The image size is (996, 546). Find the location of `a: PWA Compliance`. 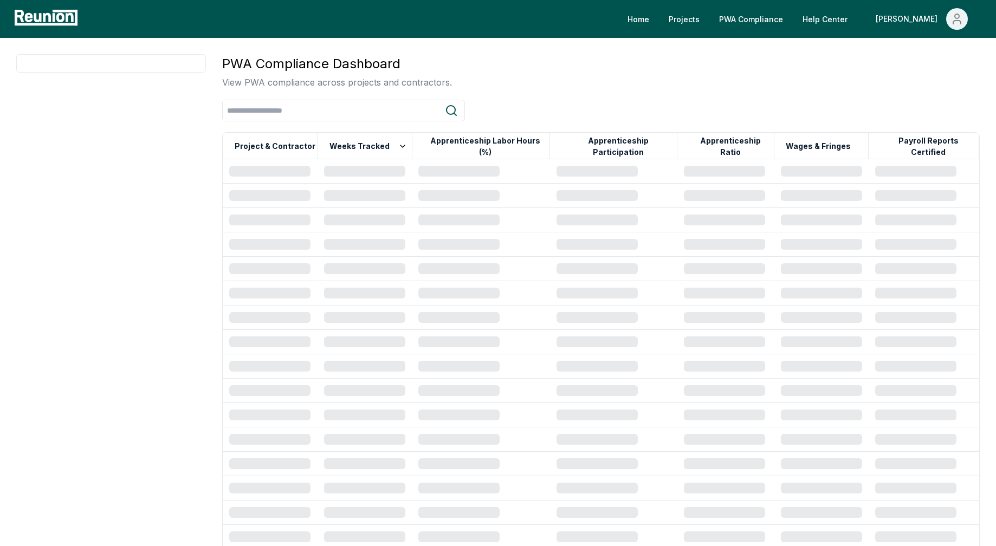

a: PWA Compliance is located at coordinates (751, 19).